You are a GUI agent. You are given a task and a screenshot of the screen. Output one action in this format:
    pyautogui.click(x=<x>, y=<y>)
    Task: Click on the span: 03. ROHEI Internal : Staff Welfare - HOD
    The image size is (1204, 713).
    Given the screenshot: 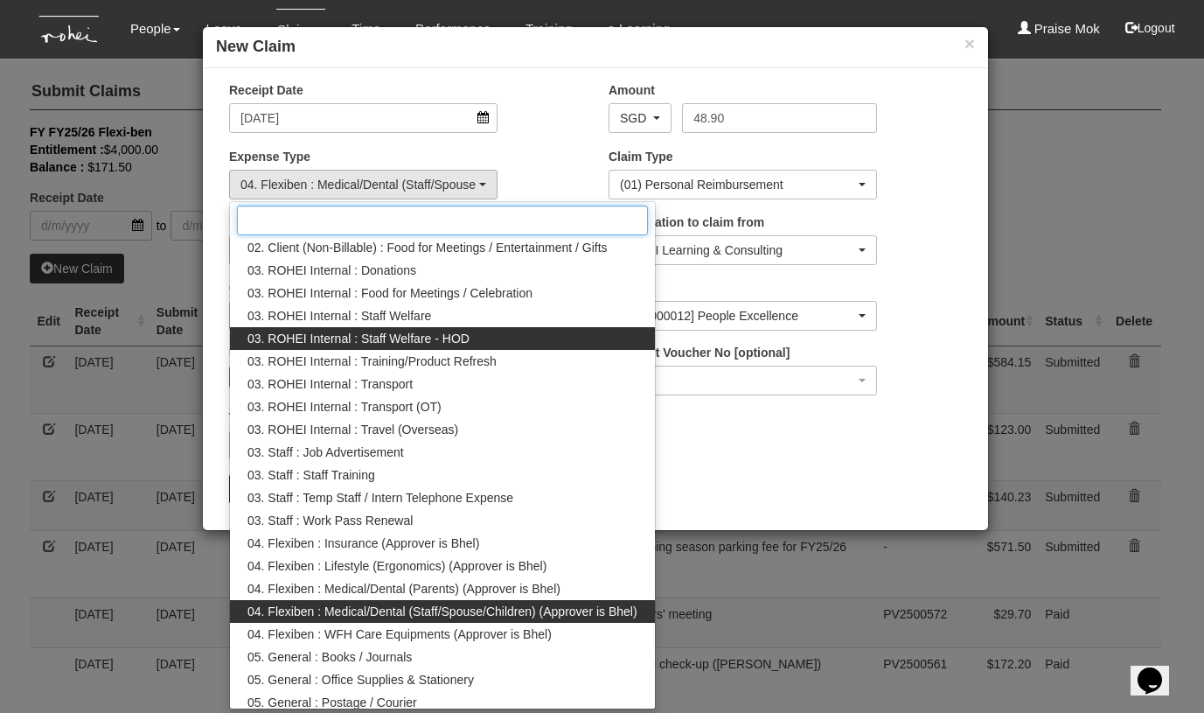 What is the action you would take?
    pyautogui.click(x=359, y=338)
    